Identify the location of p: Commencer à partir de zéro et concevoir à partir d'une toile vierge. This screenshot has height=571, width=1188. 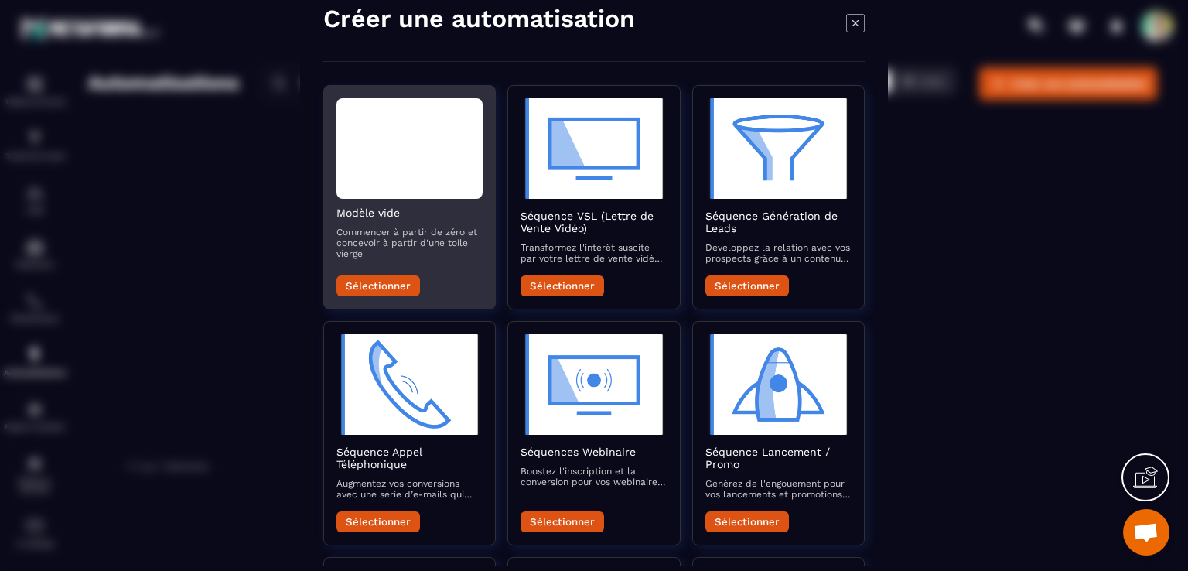
(409, 243).